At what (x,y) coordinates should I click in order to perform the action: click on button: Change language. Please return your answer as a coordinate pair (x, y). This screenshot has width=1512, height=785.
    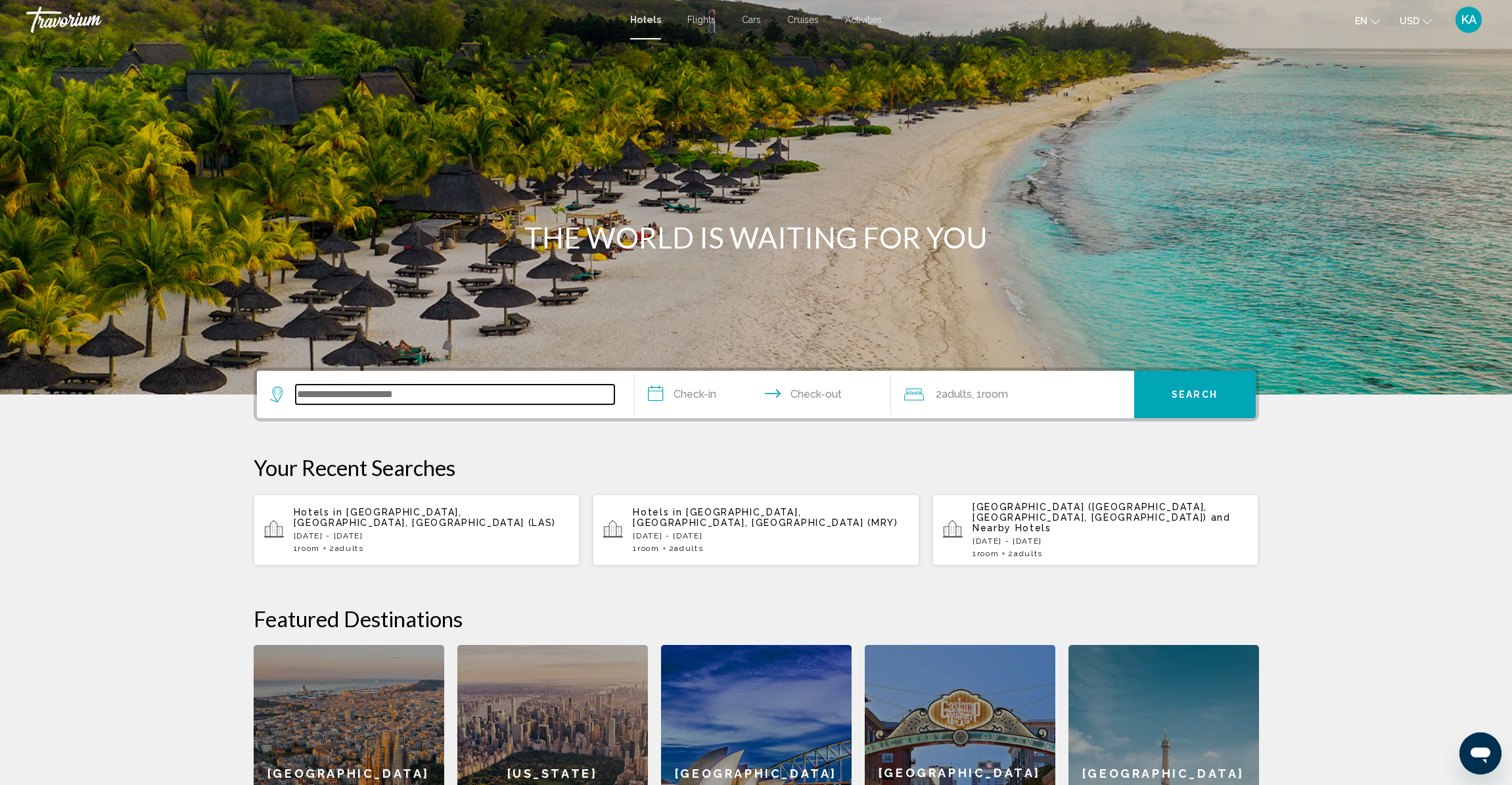
    Looking at the image, I should click on (1367, 21).